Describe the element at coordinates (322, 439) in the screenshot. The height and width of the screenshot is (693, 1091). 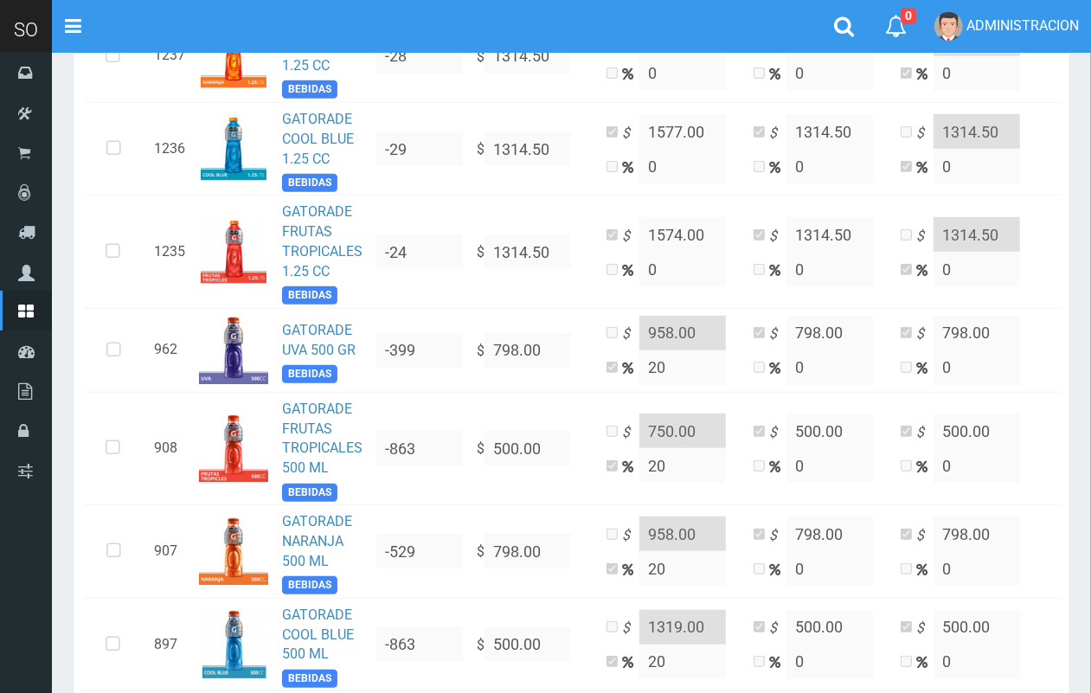
I see `a: GATORADE FRUTAS TROPICALES 500 ML` at that location.